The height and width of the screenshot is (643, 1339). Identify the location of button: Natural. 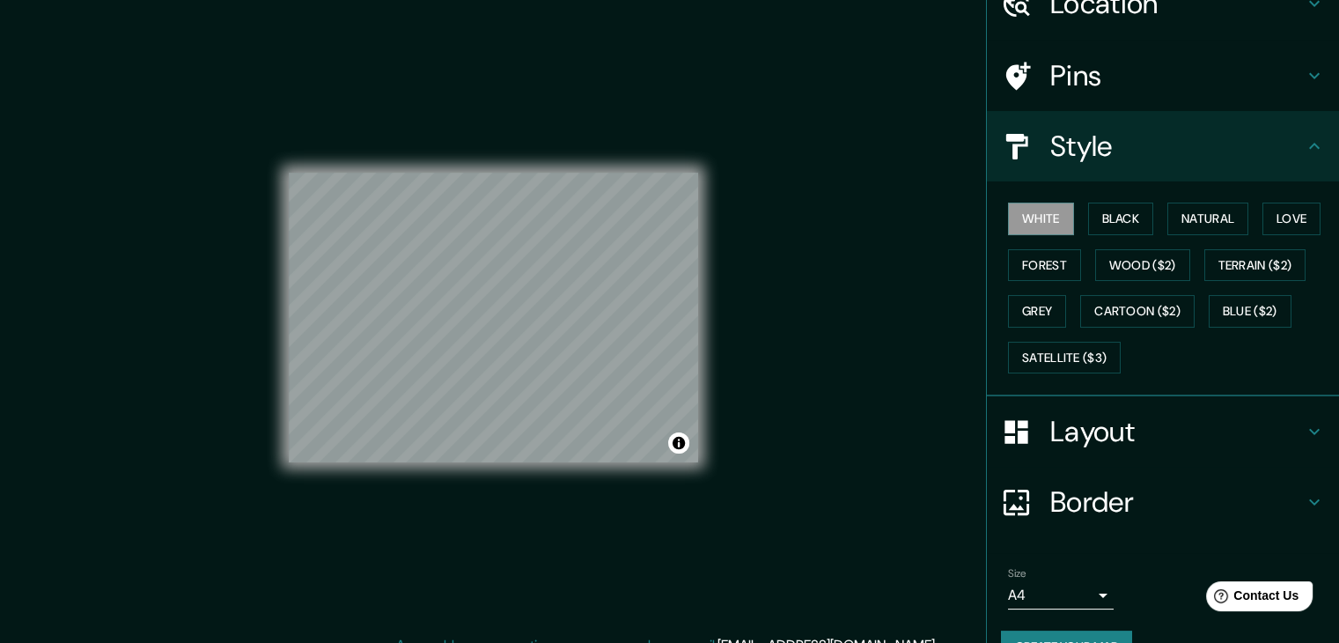
(1208, 218).